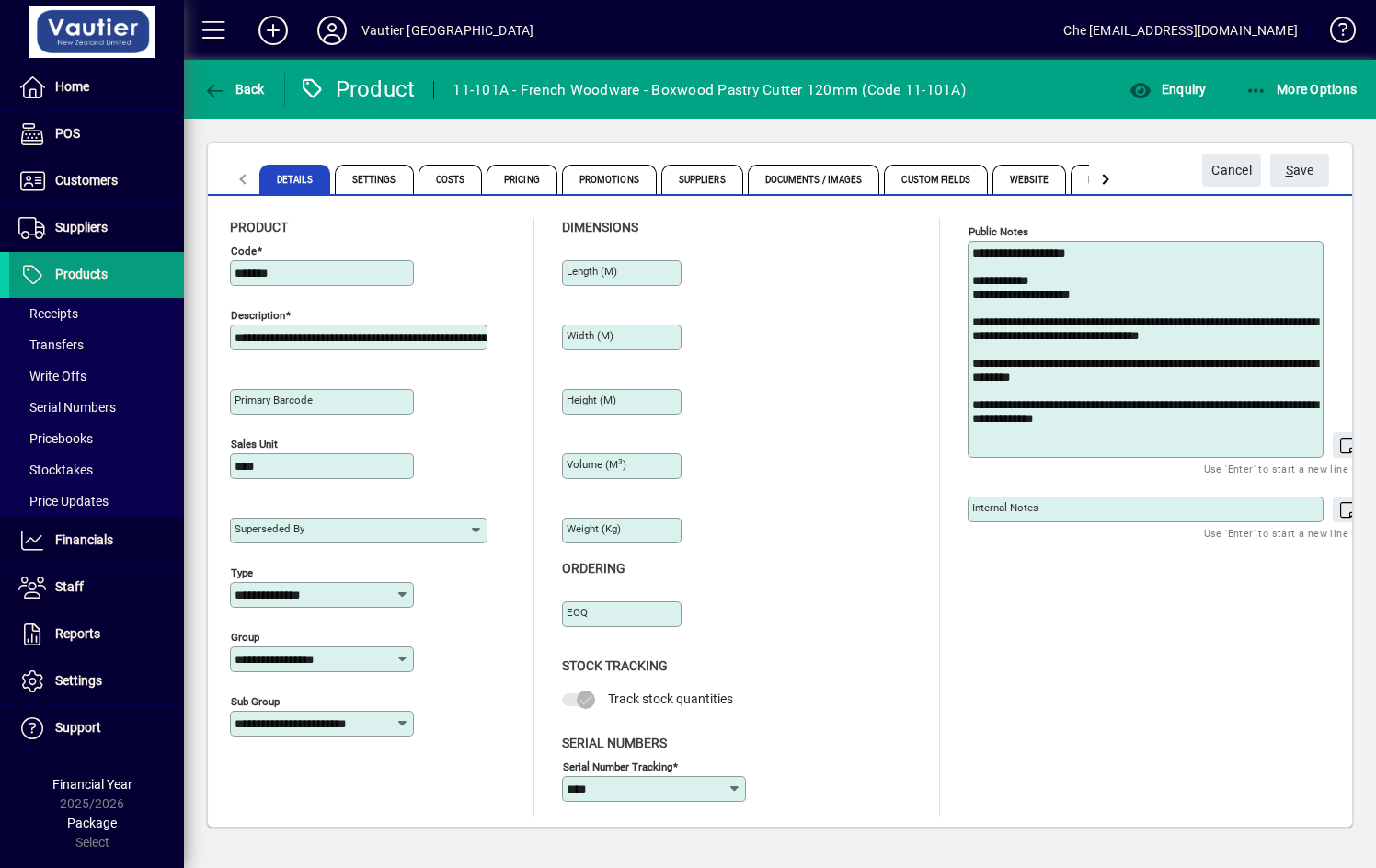 Image resolution: width=1376 pixels, height=868 pixels. What do you see at coordinates (1302, 89) in the screenshot?
I see `button: More Options` at bounding box center [1302, 89].